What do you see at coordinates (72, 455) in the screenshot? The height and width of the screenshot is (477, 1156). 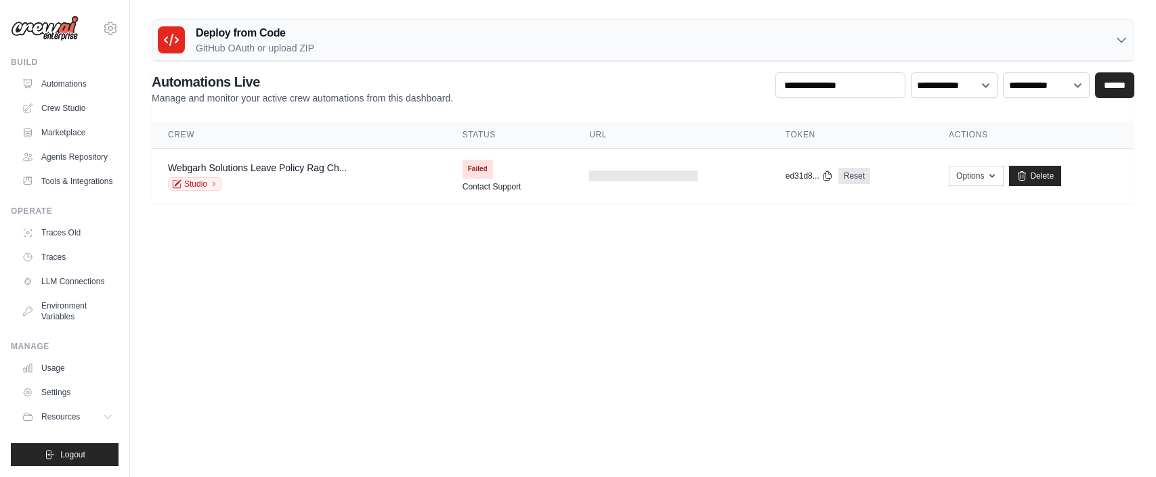 I see `span: Logout` at bounding box center [72, 455].